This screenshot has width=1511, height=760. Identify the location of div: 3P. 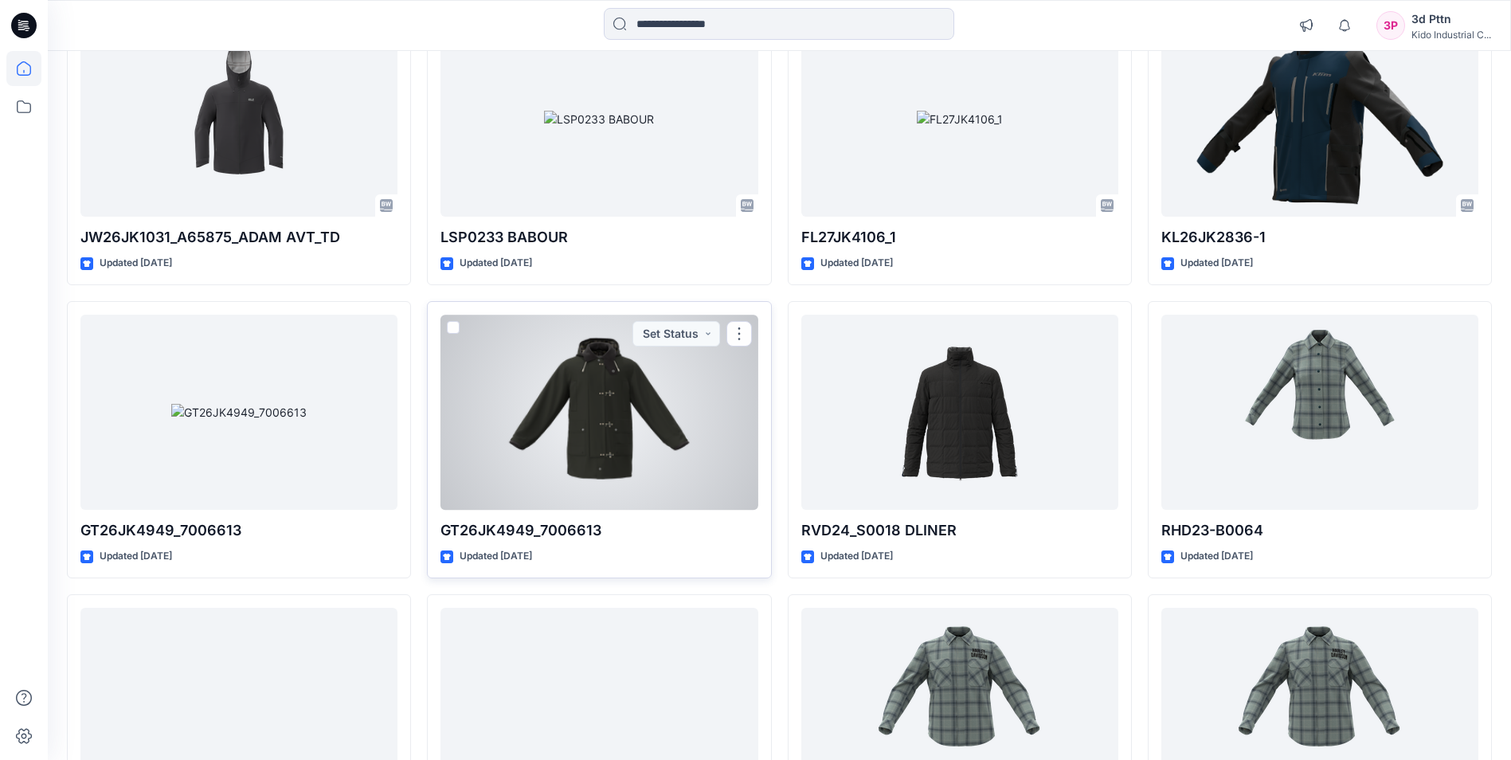
(1391, 25).